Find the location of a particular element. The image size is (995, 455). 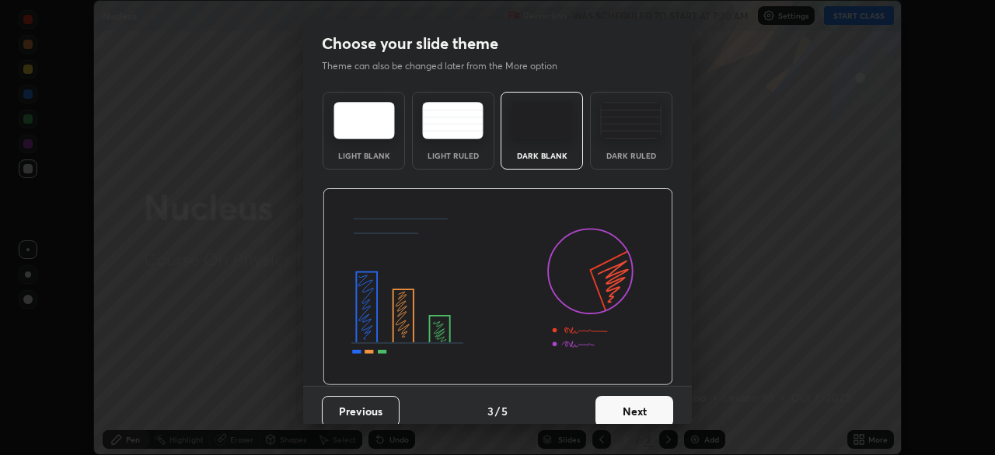

img: lightRuledTheme.5fabf969.svg is located at coordinates (453, 121).